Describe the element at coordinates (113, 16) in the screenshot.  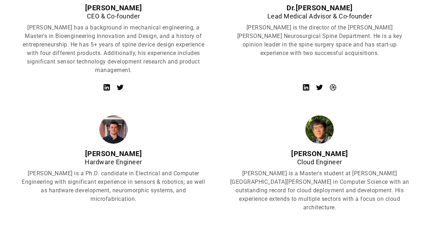
I see `div: CEO & Co-founder` at that location.